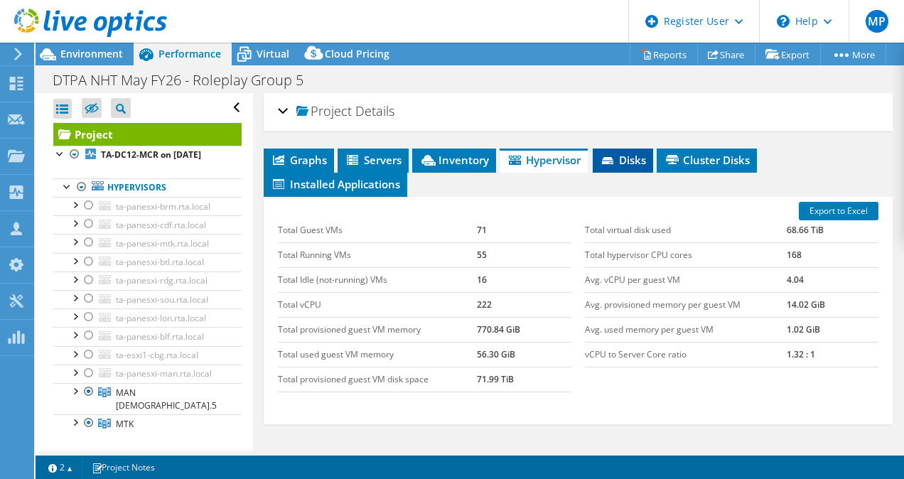 This screenshot has width=904, height=479. Describe the element at coordinates (833, 304) in the screenshot. I see `td: 14.02 GiB` at that location.